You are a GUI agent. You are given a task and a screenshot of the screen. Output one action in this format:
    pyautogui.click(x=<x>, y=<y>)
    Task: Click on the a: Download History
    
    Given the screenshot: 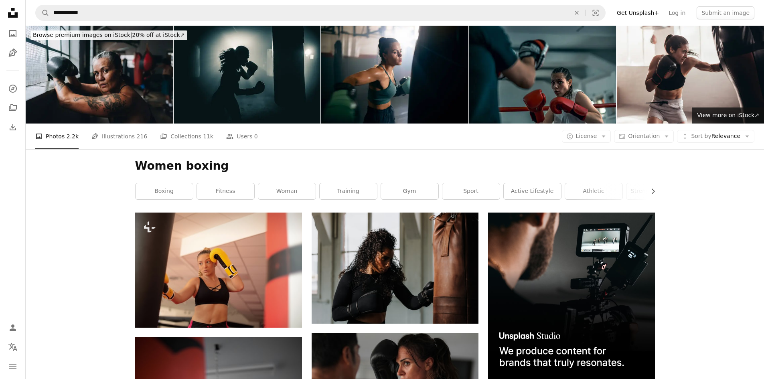 What is the action you would take?
    pyautogui.click(x=13, y=127)
    